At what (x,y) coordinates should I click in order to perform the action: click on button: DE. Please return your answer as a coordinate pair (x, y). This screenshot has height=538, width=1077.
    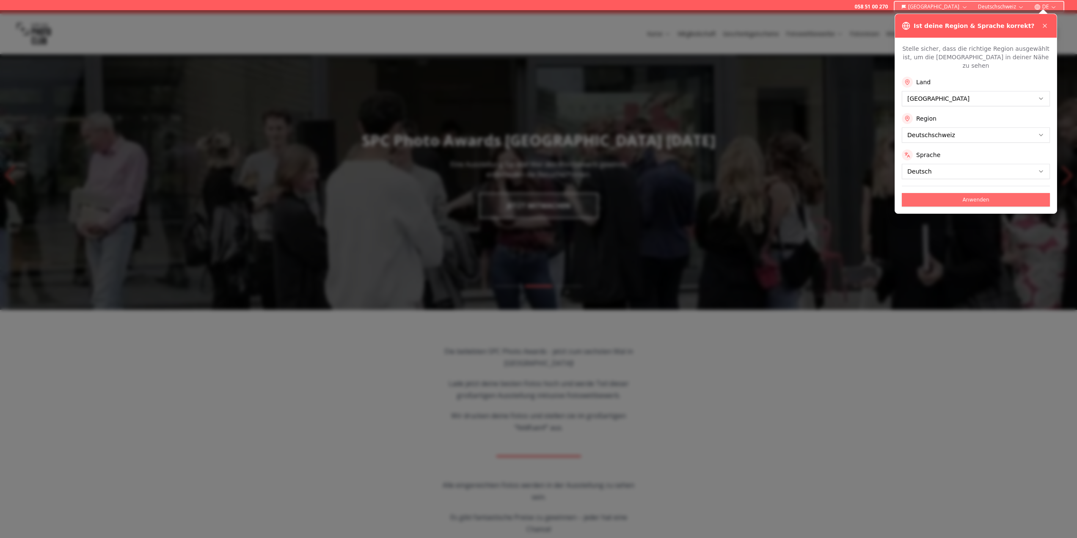
    Looking at the image, I should click on (1045, 7).